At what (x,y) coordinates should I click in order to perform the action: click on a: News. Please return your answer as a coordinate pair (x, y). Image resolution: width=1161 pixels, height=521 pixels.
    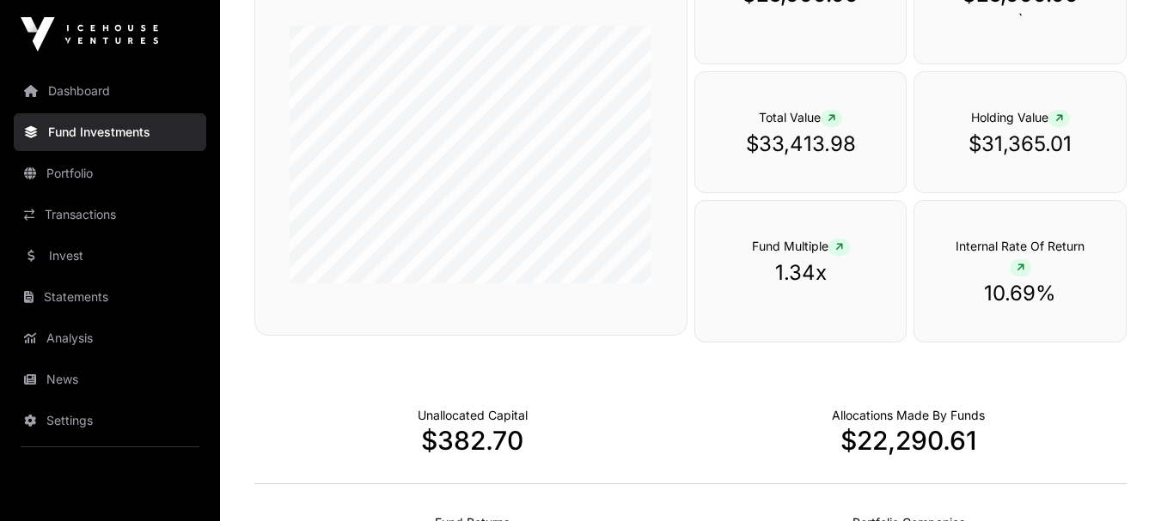
    Looking at the image, I should click on (110, 380).